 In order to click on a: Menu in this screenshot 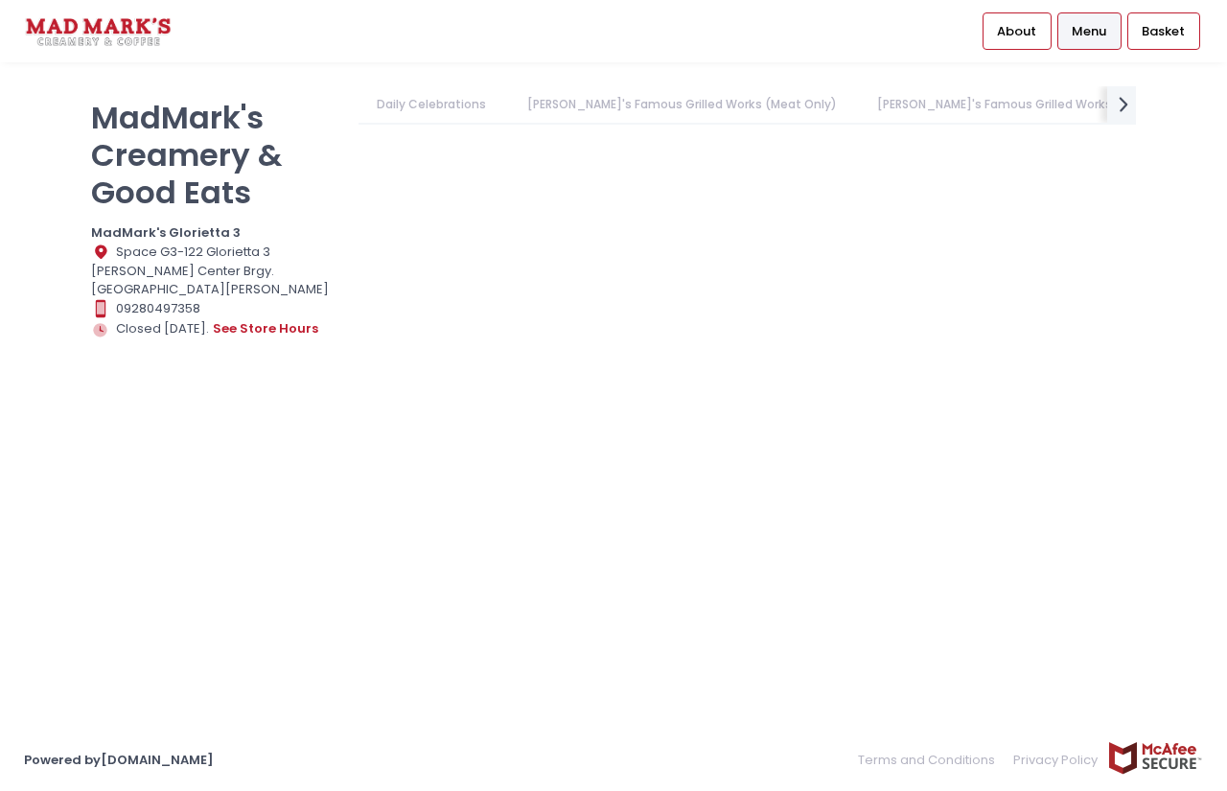, I will do `click(1089, 31)`.